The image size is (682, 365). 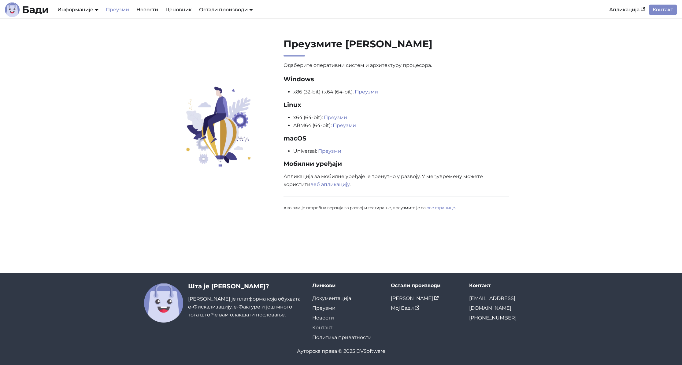 What do you see at coordinates (27, 10) in the screenshot?
I see `a: ЛогоБади` at bounding box center [27, 10].